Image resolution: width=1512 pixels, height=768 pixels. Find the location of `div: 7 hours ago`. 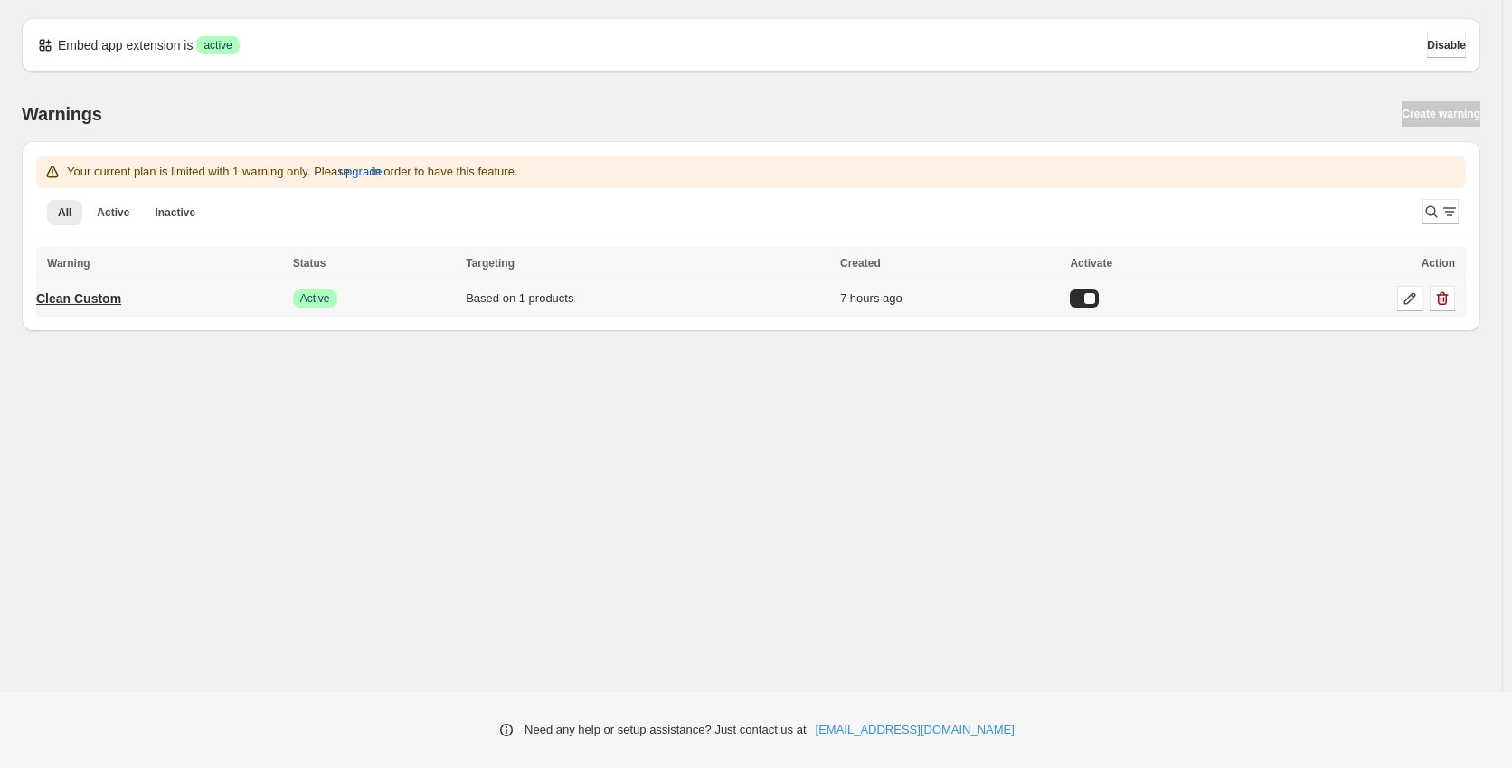

div: 7 hours ago is located at coordinates (949, 298).